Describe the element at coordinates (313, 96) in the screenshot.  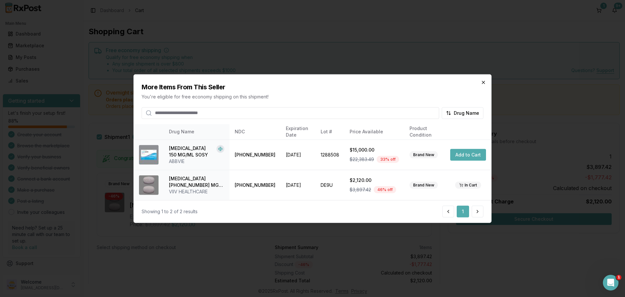
I see `p: You're eligible for free economy shipping on this shipment!` at that location.